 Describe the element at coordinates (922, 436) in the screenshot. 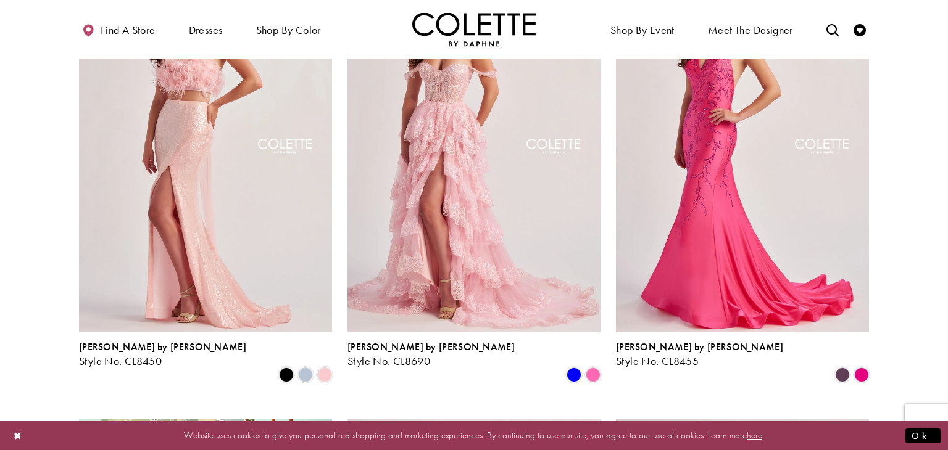

I see `button: Submit Dialog` at that location.